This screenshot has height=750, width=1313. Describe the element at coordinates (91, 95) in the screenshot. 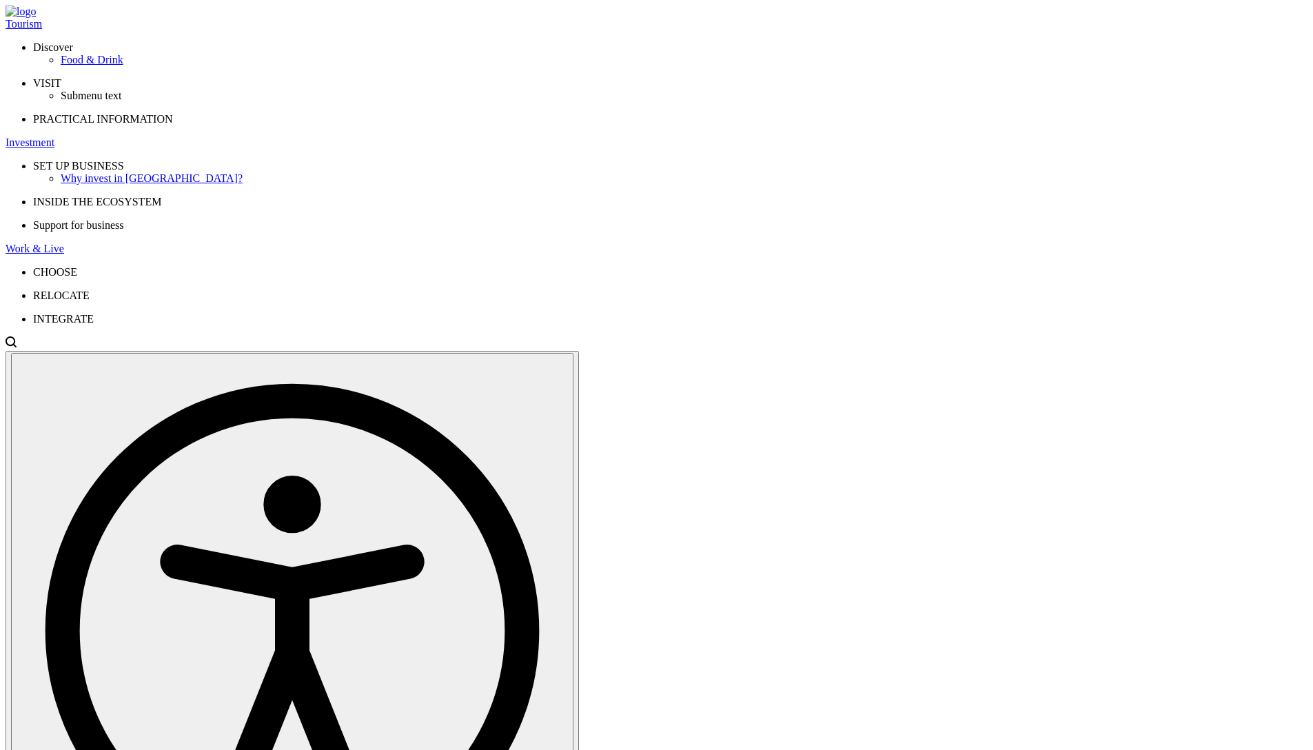

I see `span: Submenu text` at that location.